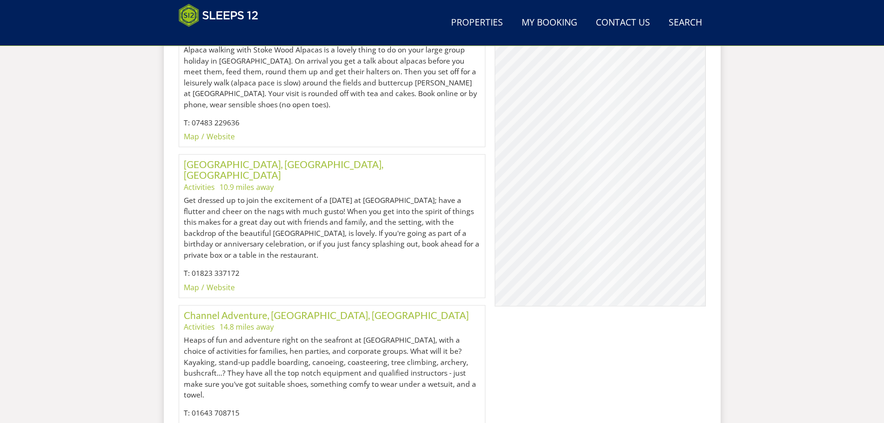  I want to click on li: 10.9 miles away, so click(246, 187).